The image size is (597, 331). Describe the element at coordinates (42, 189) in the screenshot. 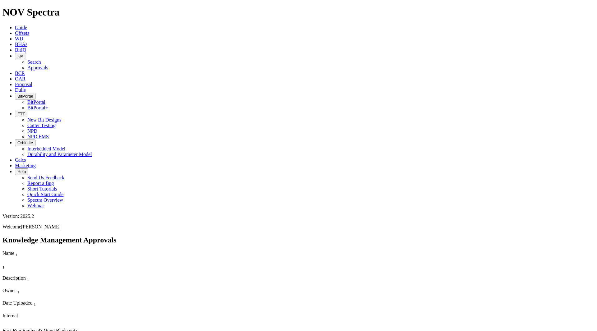

I see `a: Short Tutorials` at that location.